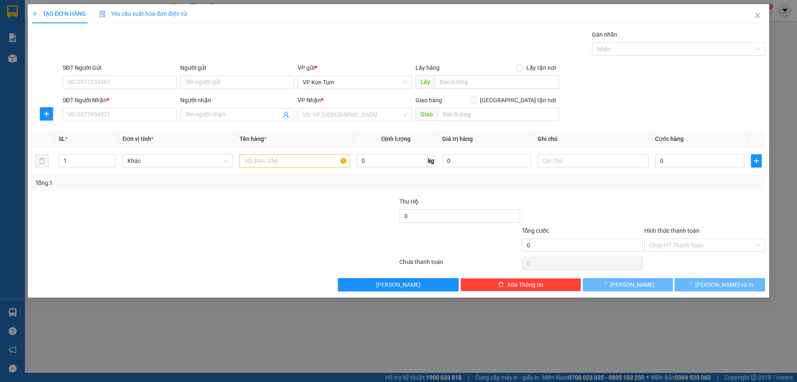  Describe the element at coordinates (237, 68) in the screenshot. I see `div: Người gửi` at that location.